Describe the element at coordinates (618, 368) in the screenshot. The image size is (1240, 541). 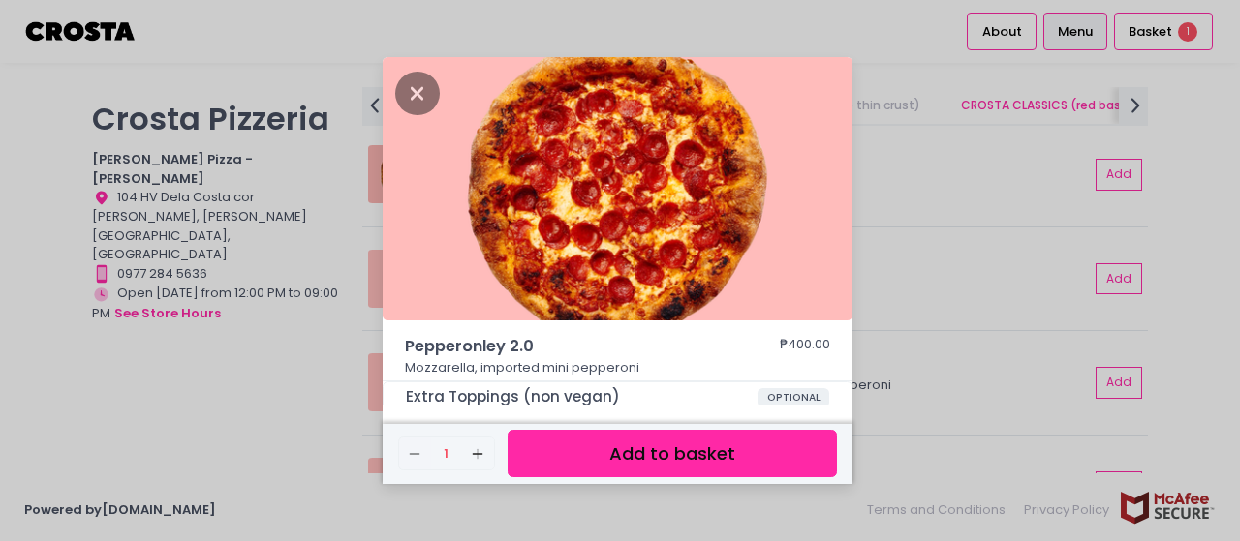
I see `p: Mozzarella, imported mini pepperoni` at that location.